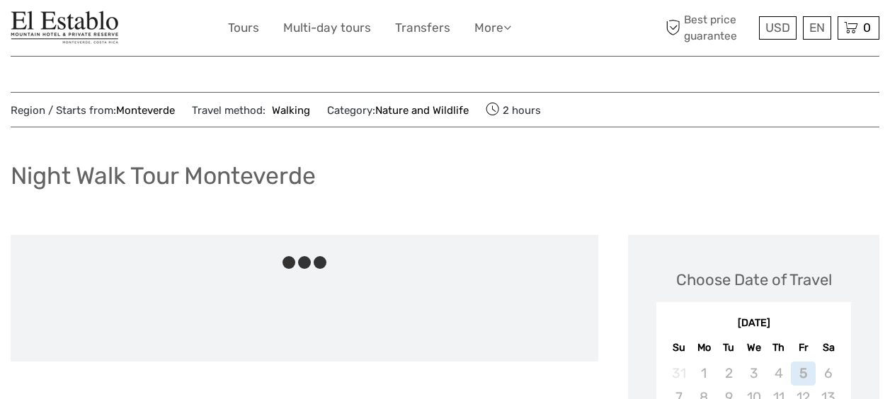 Image resolution: width=890 pixels, height=399 pixels. What do you see at coordinates (423, 28) in the screenshot?
I see `a: Transfers` at bounding box center [423, 28].